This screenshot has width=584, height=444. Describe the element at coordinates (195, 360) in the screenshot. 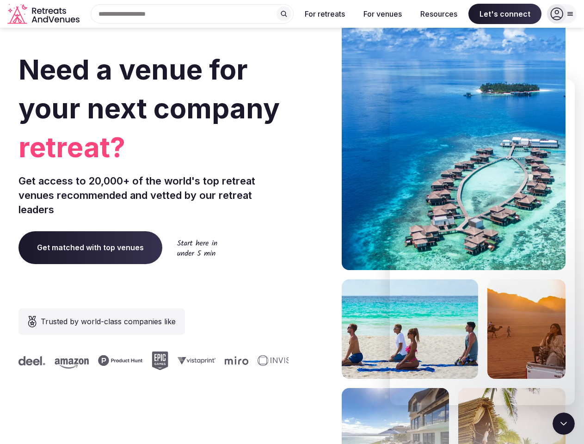

I see `svg: Vistaprint company logo` at that location.